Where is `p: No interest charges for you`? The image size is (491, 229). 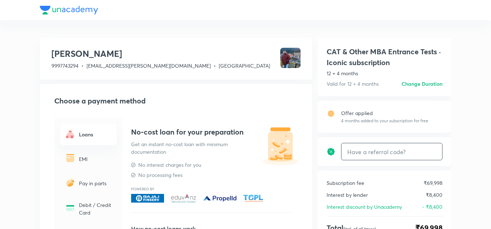
p: No interest charges for you is located at coordinates (170, 165).